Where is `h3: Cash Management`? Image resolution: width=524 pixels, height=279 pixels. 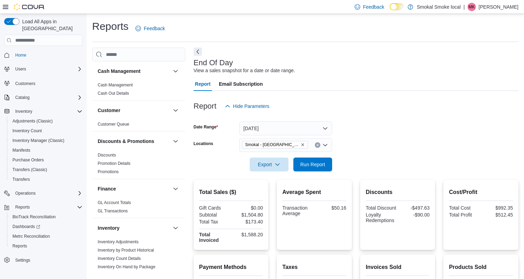
h3: Cash Management is located at coordinates (119, 71).